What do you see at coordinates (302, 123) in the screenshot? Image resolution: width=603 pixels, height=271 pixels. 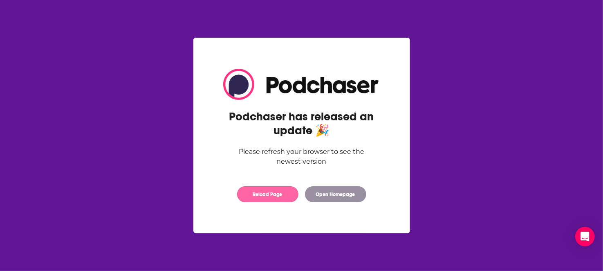 I see `h2: Podchaser has released an update 🎉` at bounding box center [302, 123].